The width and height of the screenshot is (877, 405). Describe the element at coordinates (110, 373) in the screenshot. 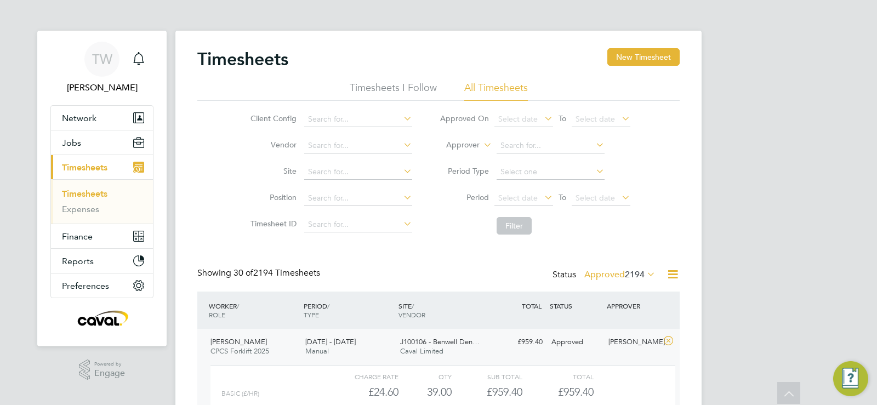

I see `span: Engage` at that location.